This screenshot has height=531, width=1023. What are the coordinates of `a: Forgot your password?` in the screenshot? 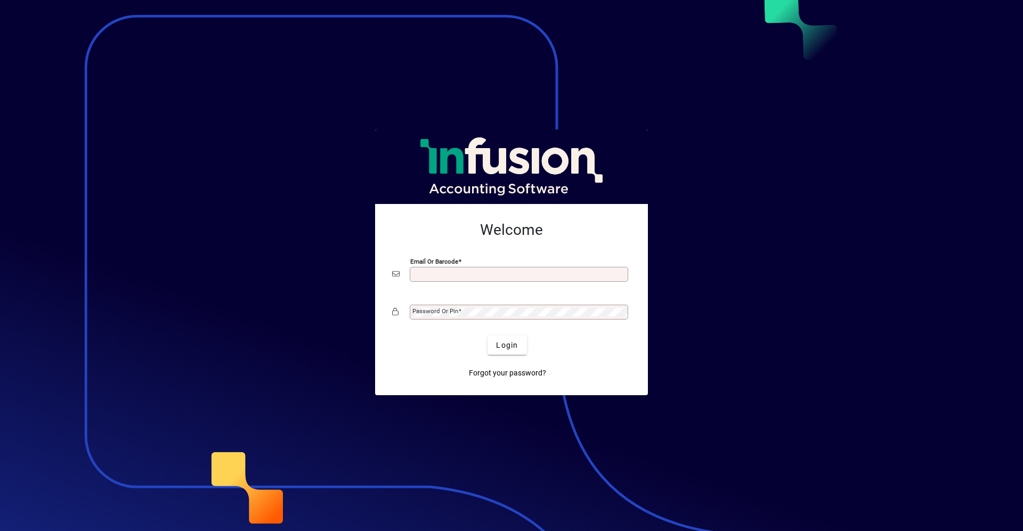 It's located at (507, 373).